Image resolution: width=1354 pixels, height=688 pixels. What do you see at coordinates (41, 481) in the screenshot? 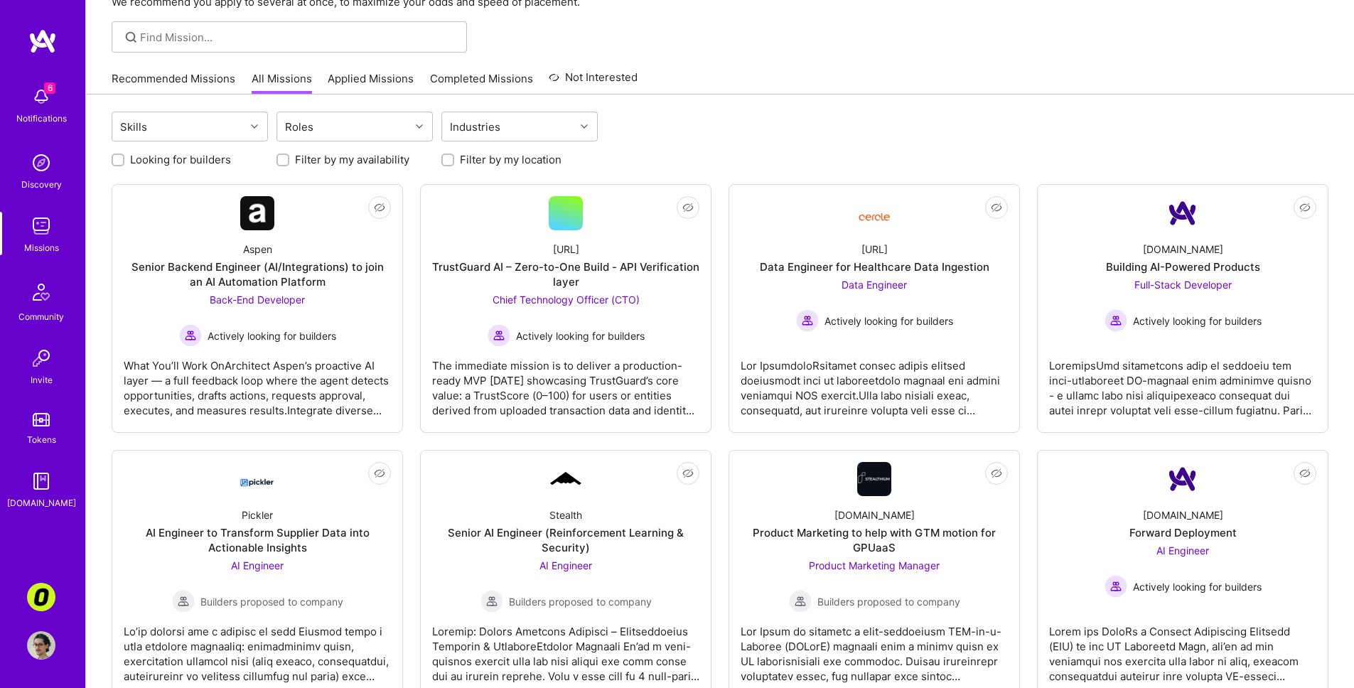
I see `img: guide book` at bounding box center [41, 481].